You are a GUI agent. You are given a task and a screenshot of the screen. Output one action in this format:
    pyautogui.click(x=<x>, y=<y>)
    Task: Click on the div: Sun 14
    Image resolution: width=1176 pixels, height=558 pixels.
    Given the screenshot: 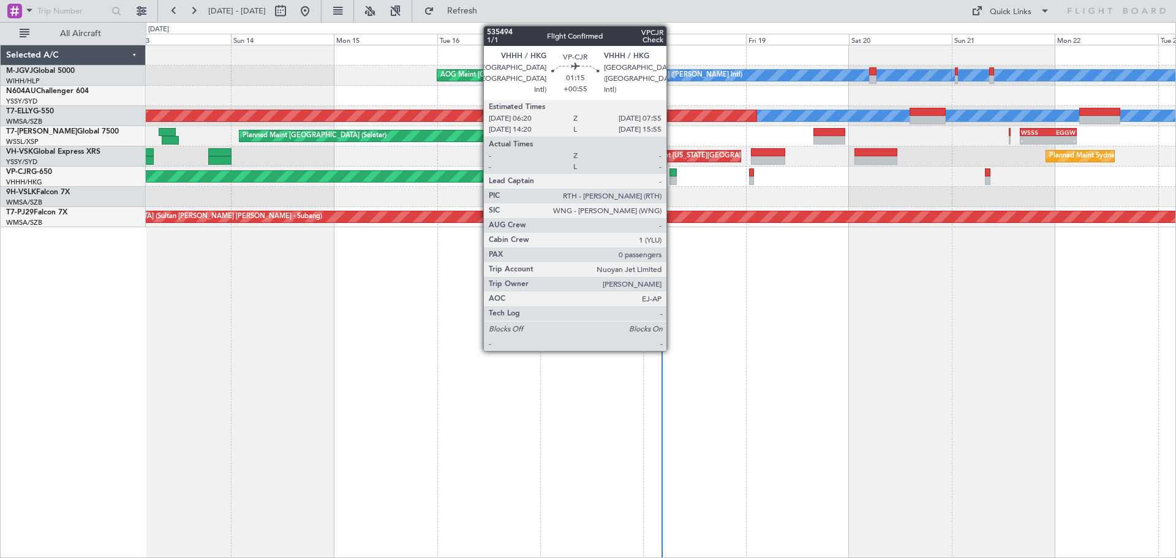 What is the action you would take?
    pyautogui.click(x=282, y=39)
    